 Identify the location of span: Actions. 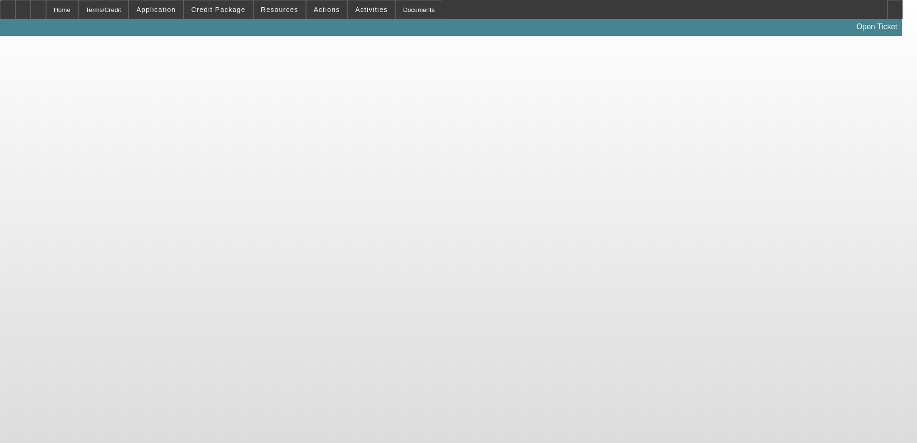
(326, 10).